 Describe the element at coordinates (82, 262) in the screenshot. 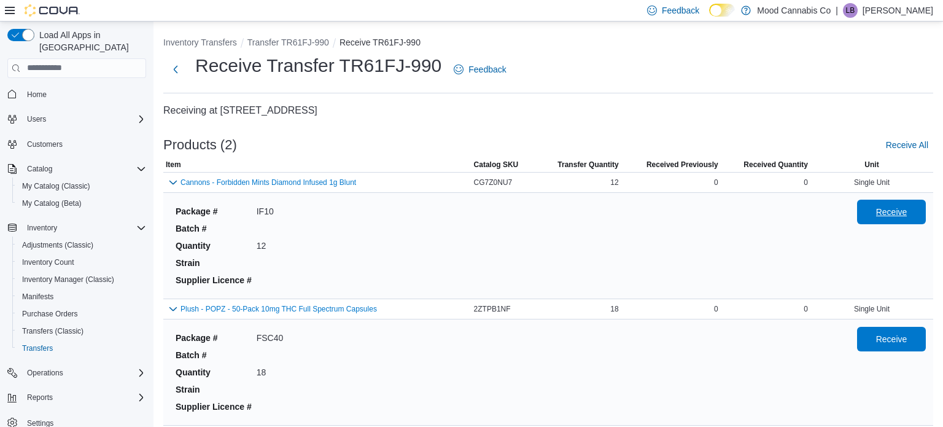

I see `span: Inventory Count` at that location.